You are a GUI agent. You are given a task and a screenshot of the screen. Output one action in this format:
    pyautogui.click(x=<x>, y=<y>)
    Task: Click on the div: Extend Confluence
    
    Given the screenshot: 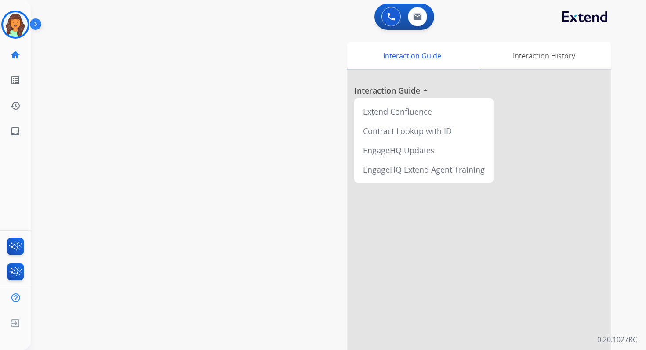 What is the action you would take?
    pyautogui.click(x=423, y=112)
    